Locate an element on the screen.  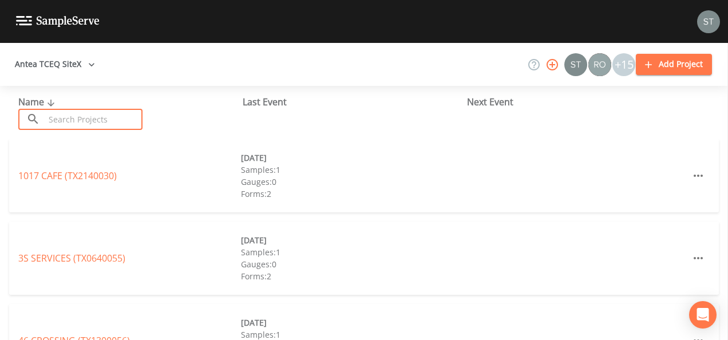
button: Add Project is located at coordinates (674, 64).